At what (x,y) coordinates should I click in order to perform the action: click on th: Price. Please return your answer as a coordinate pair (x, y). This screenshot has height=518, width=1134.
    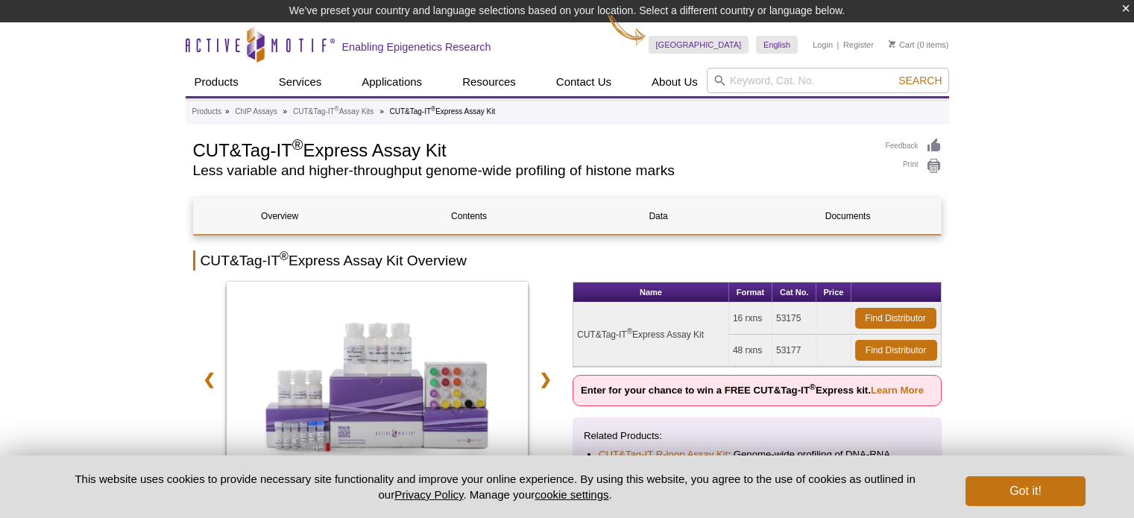
    Looking at the image, I should click on (833, 292).